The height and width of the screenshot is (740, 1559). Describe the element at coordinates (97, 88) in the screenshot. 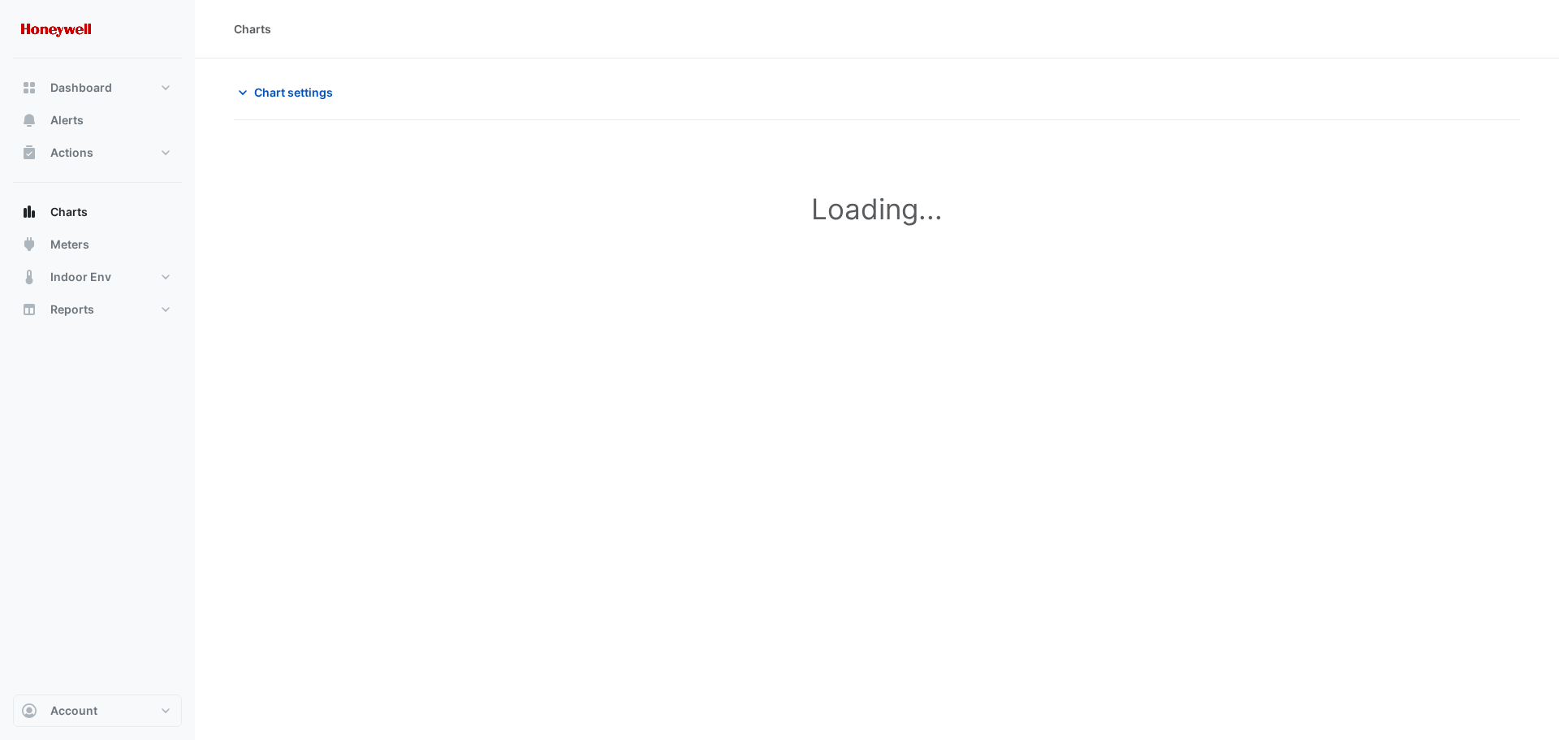

I see `button: Dashboard` at that location.